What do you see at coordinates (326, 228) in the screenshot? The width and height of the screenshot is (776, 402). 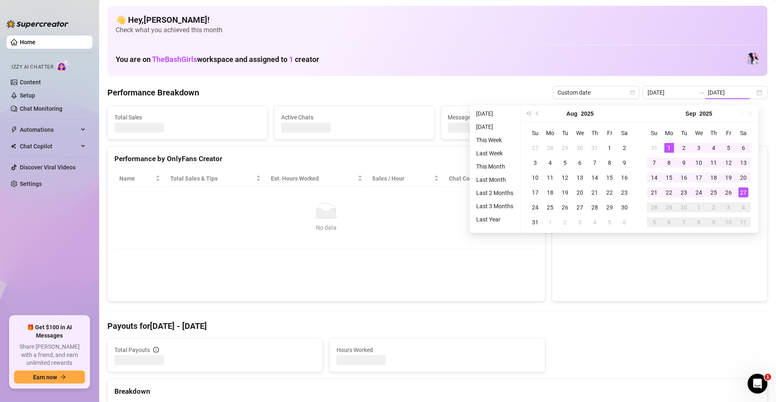 I see `div: No data` at bounding box center [326, 228].